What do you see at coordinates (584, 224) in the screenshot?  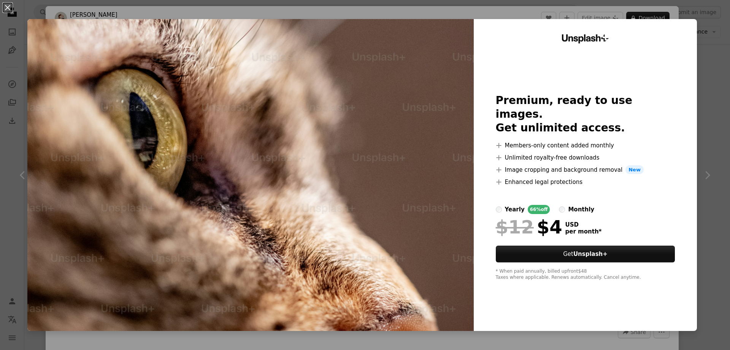 I see `span: USD` at bounding box center [584, 224].